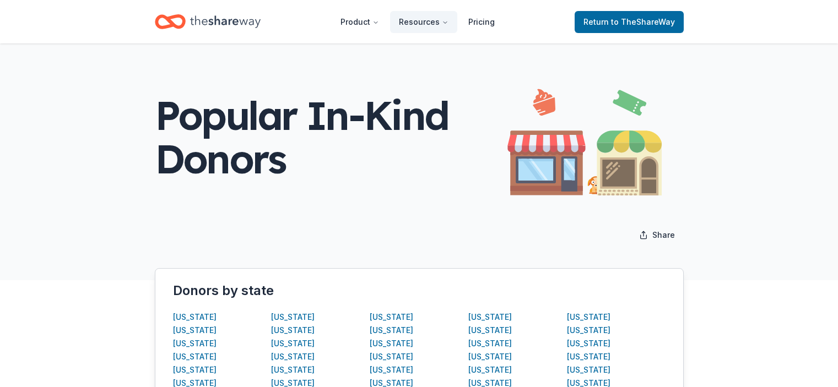 The width and height of the screenshot is (838, 387). What do you see at coordinates (424, 22) in the screenshot?
I see `button: Resources` at bounding box center [424, 22].